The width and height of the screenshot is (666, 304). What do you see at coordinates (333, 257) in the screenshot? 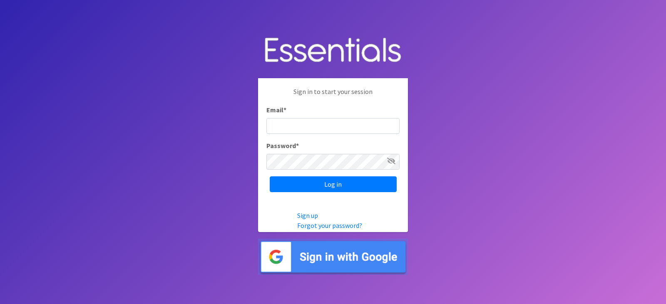
I see `img: Sign in with Google` at bounding box center [333, 257].